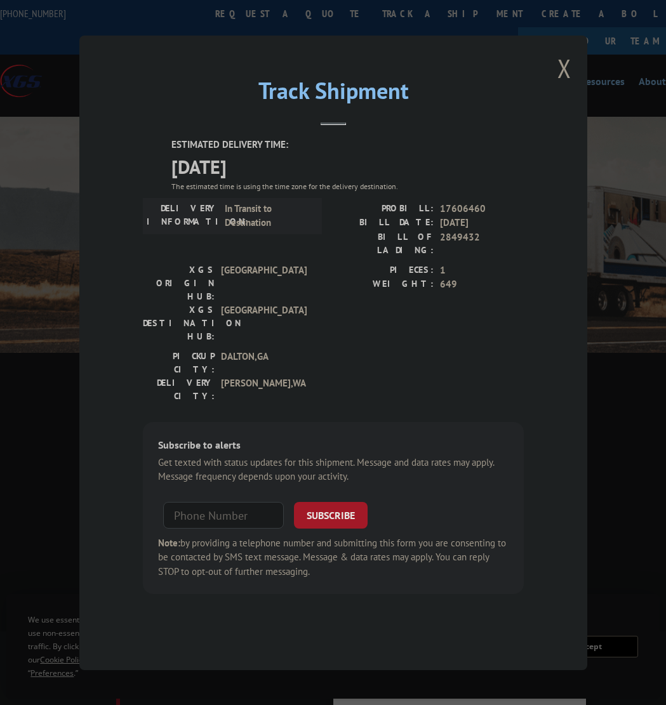  I want to click on label: PROBILL:, so click(383, 208).